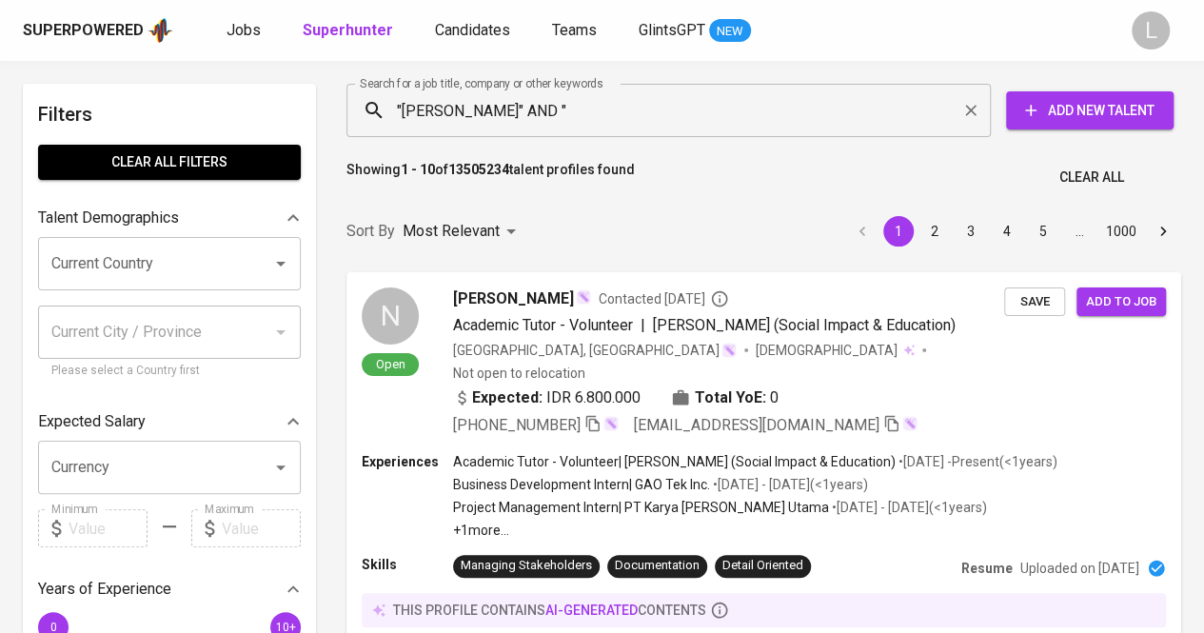  What do you see at coordinates (971, 231) in the screenshot?
I see `button: Go to page 3` at bounding box center [971, 231].